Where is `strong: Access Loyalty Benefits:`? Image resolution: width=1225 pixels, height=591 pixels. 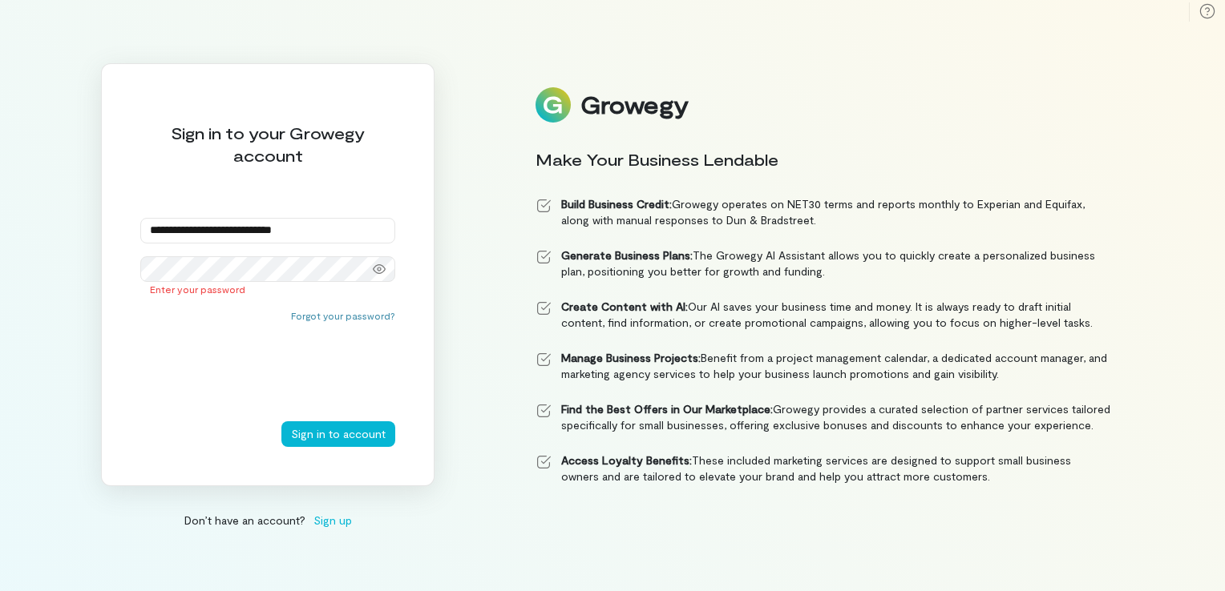 strong: Access Loyalty Benefits: is located at coordinates (626, 460).